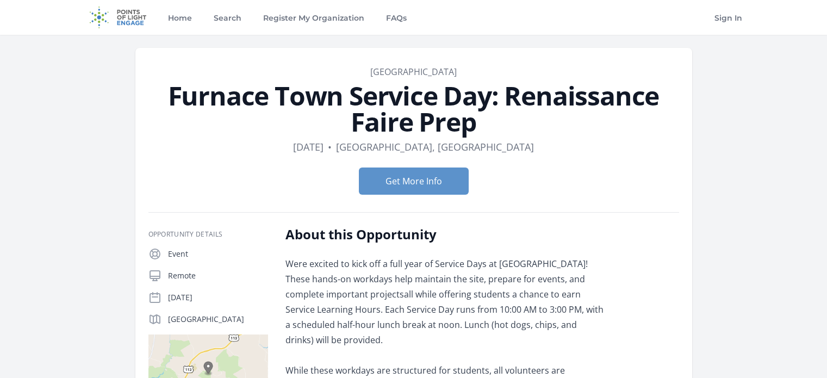 This screenshot has width=827, height=378. I want to click on h1: Furnace Town Service Day: Renaissance Faire Prep, so click(414, 109).